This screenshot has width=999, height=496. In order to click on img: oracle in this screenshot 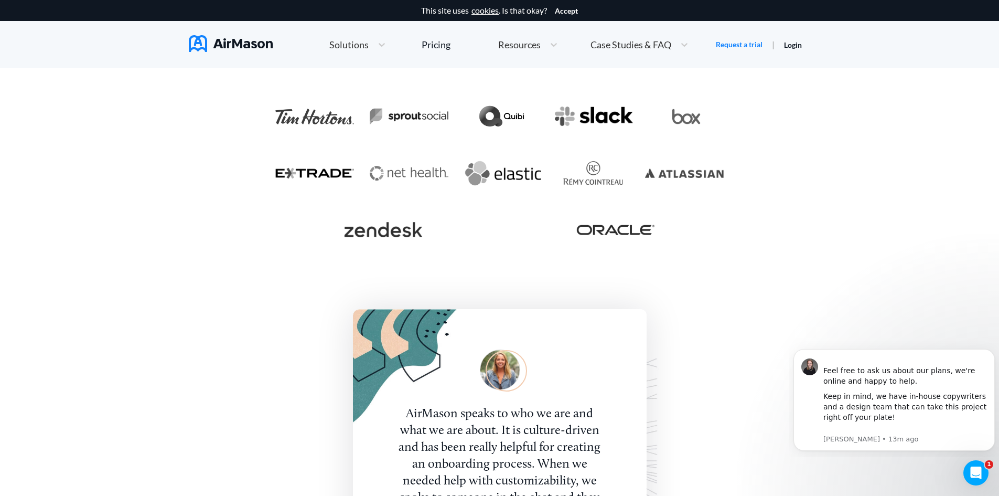, I will do `click(616, 229)`.